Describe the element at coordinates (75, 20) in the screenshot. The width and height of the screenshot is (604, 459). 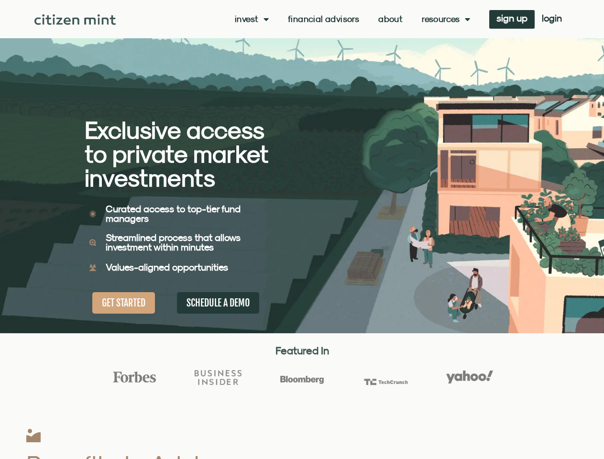
I see `img: Citizen Mint` at that location.